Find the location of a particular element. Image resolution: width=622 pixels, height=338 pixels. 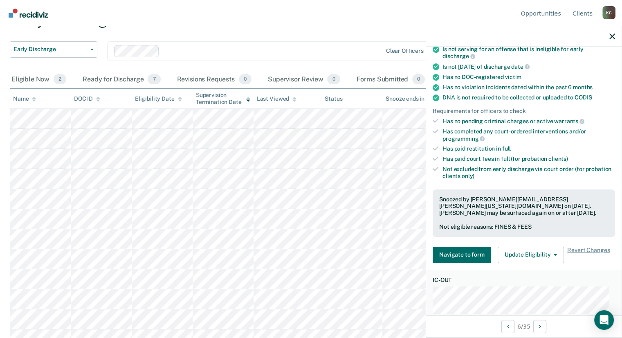

span: months is located at coordinates (583, 87).